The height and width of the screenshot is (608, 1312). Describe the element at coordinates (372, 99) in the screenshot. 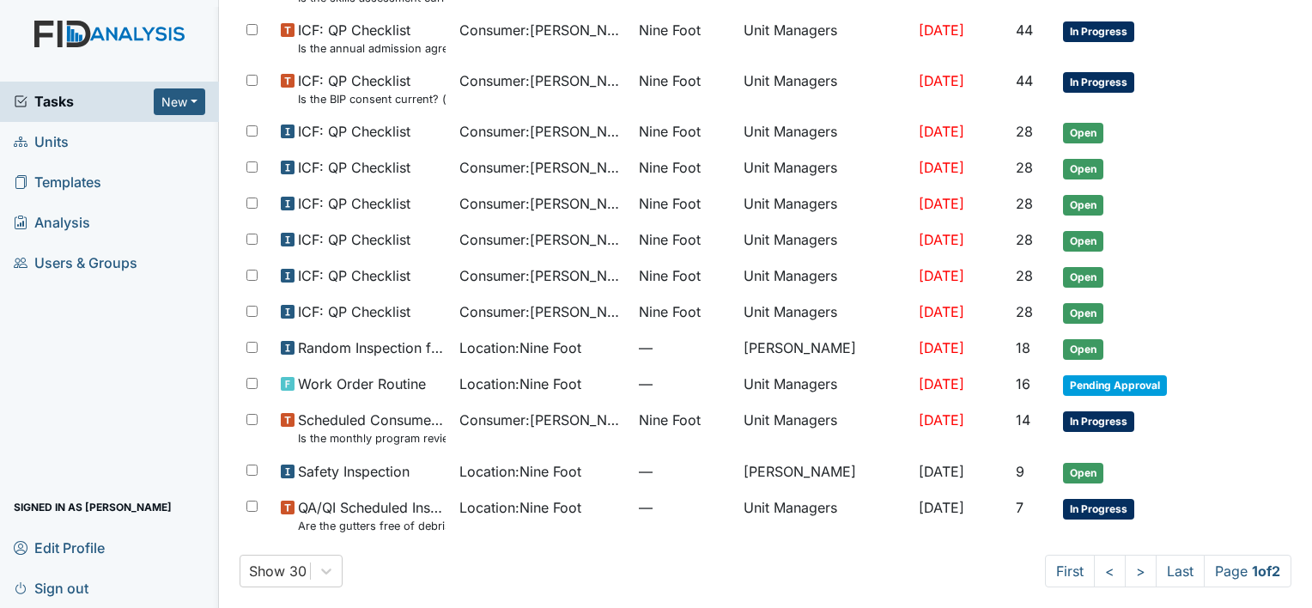

I see `small: Is the BIP consent current? (document the date, BIP number in the comment section)` at that location.